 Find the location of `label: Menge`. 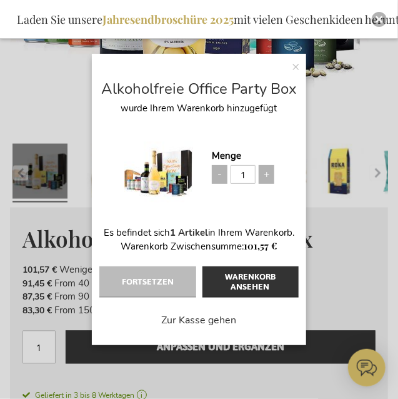

label: Menge is located at coordinates (226, 156).